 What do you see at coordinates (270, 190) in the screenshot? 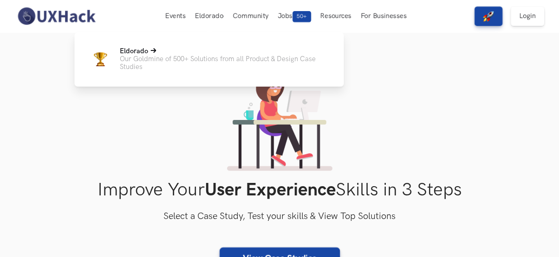
I see `strong: User Experience` at bounding box center [270, 190].